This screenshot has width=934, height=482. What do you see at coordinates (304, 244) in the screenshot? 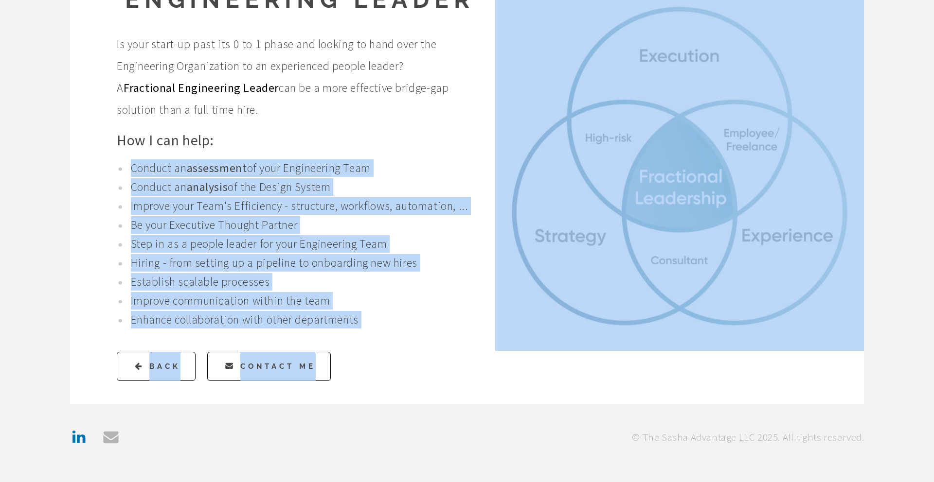
I see `p: Step in as a people leader for your Engineering Team` at bounding box center [304, 244].